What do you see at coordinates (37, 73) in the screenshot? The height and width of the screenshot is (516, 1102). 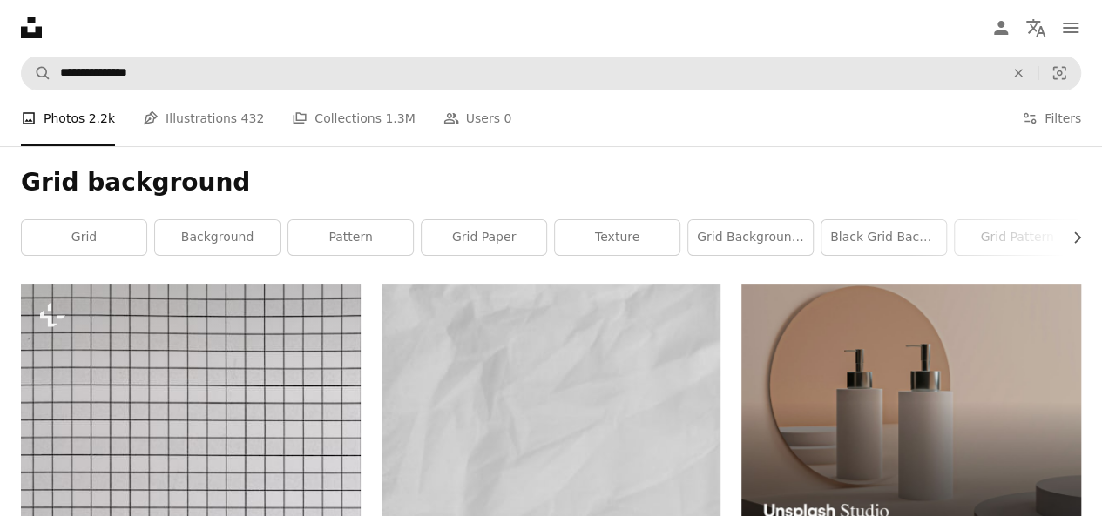 I see `button: Search Unsplash` at bounding box center [37, 73].